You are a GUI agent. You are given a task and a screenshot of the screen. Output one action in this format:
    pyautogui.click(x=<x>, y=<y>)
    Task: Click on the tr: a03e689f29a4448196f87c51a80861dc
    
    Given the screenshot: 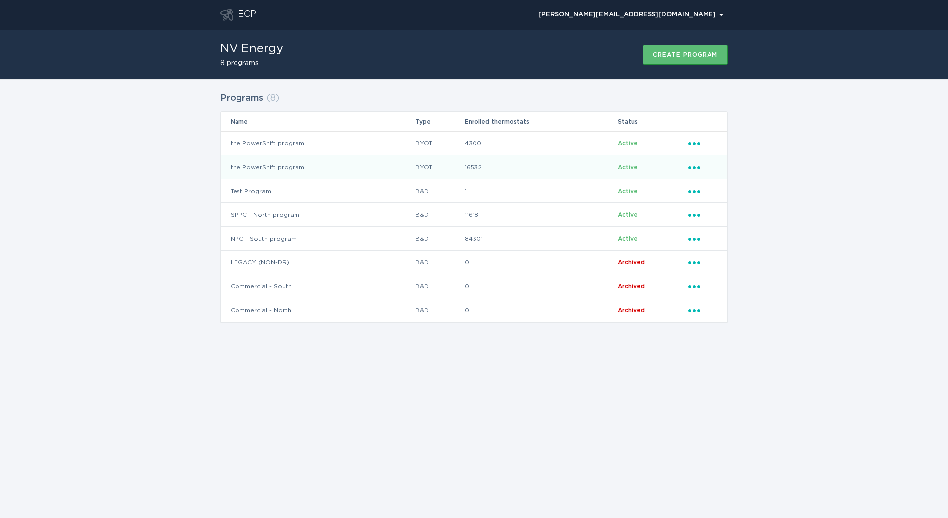 What is the action you would take?
    pyautogui.click(x=474, y=215)
    